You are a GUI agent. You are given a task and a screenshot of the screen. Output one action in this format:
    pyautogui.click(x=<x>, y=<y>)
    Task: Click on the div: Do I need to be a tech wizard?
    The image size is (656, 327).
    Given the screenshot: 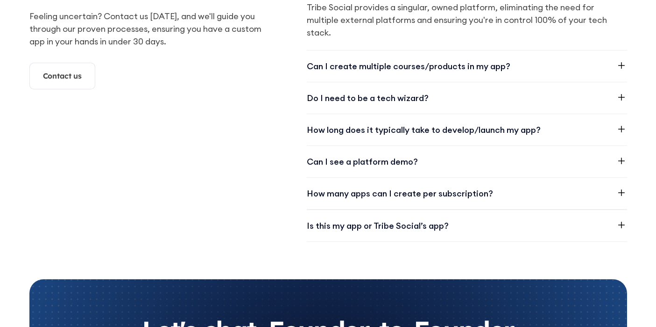 What is the action you would take?
    pyautogui.click(x=368, y=98)
    